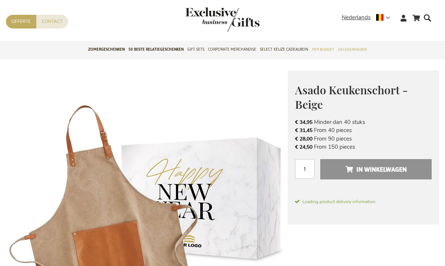 The height and width of the screenshot is (266, 445). I want to click on img: Exclusive Business gifts logo, so click(222, 20).